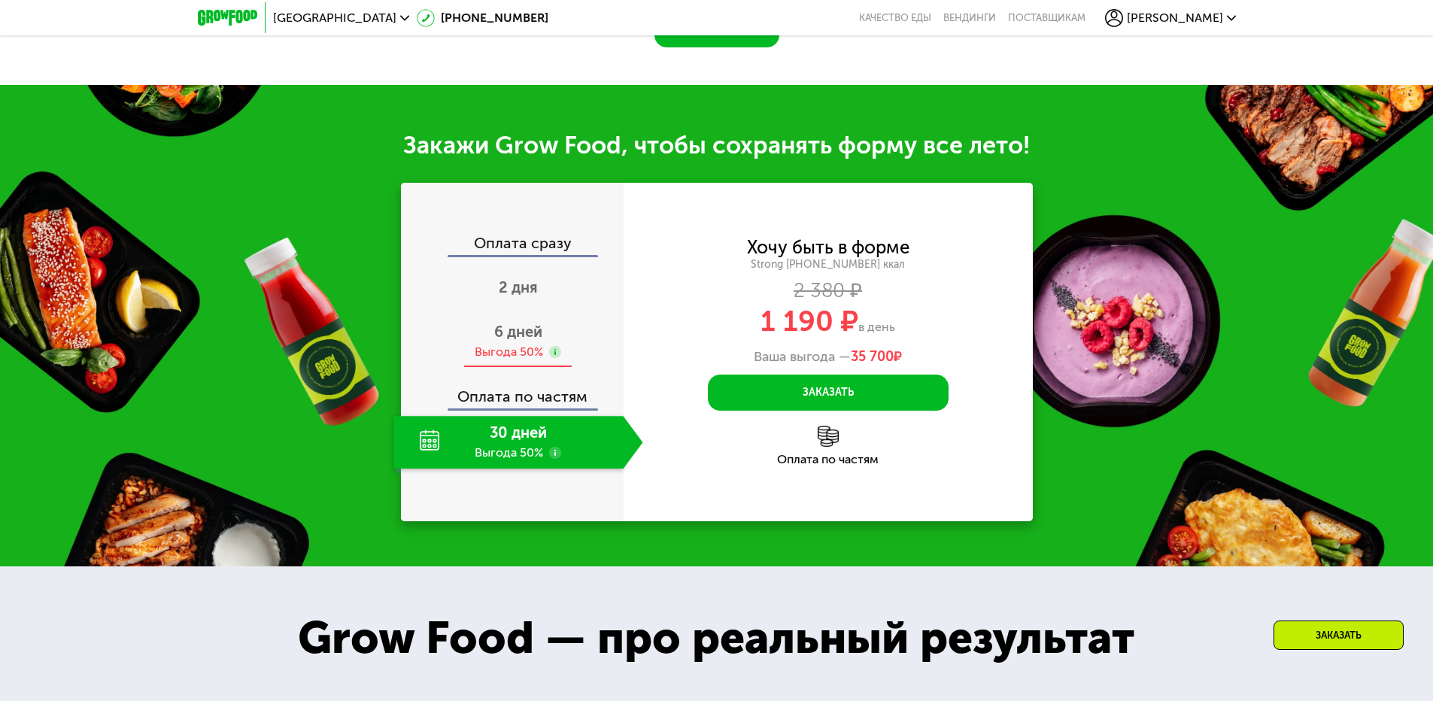 The image size is (1433, 701). What do you see at coordinates (518, 287) in the screenshot?
I see `span: 2 дня` at bounding box center [518, 287].